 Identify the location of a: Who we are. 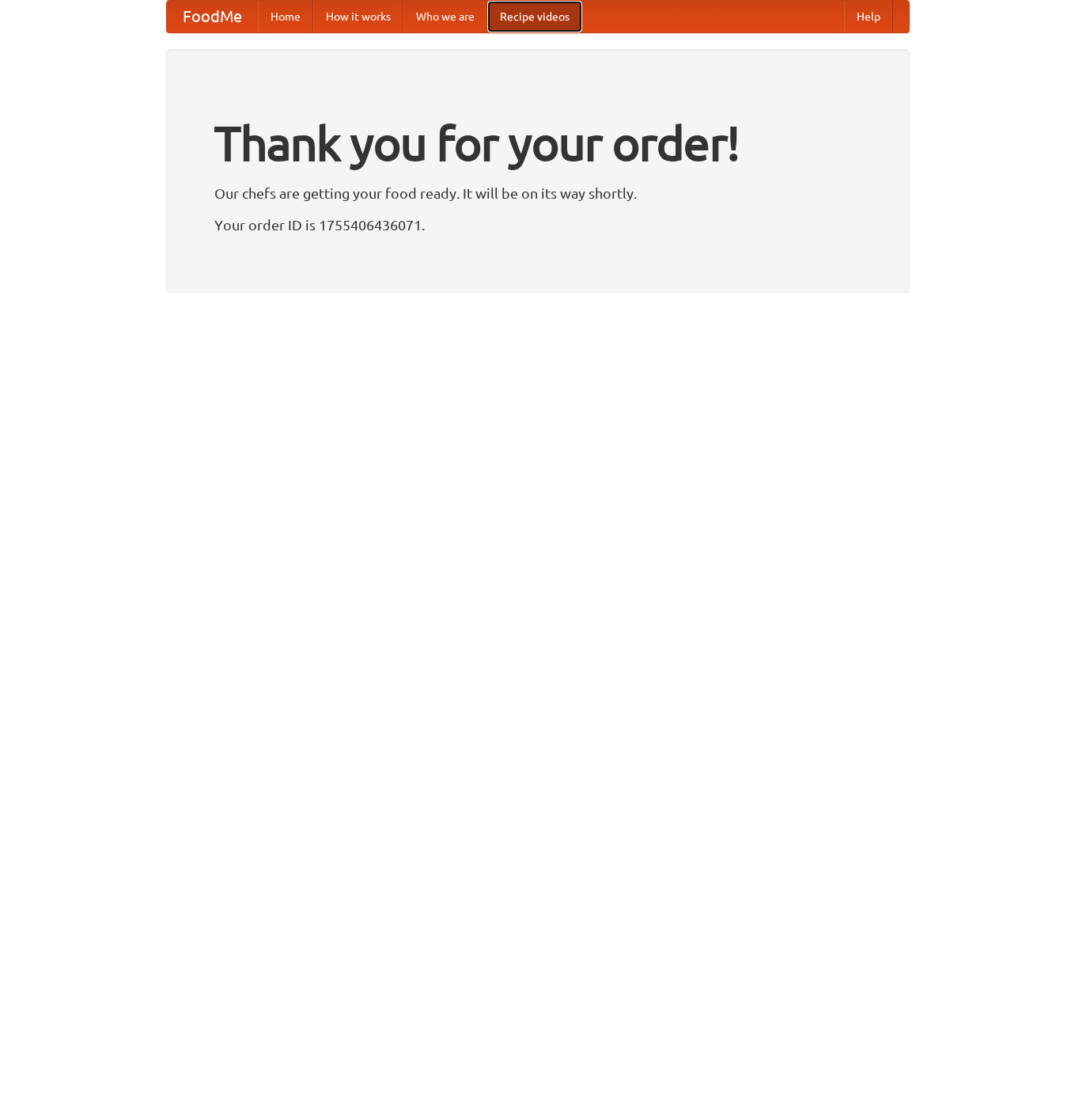
(445, 17).